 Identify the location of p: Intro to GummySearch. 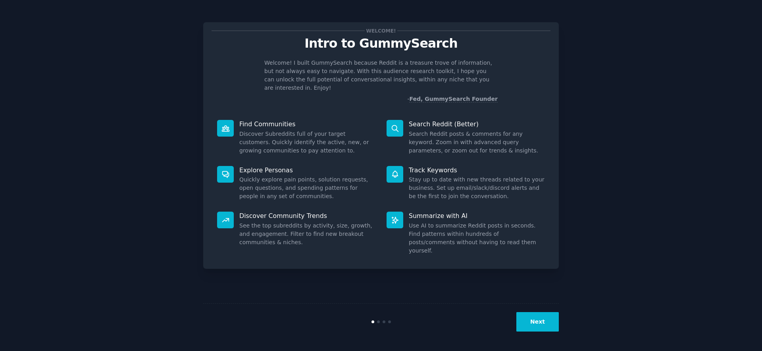
(381, 43).